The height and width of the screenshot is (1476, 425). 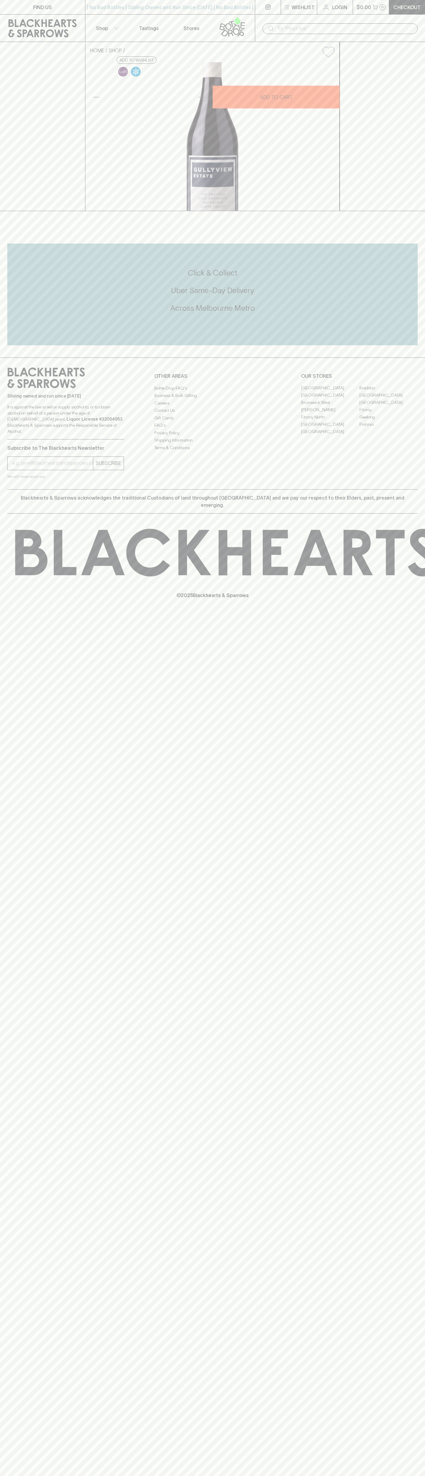 I want to click on p: FIND US, so click(x=43, y=7).